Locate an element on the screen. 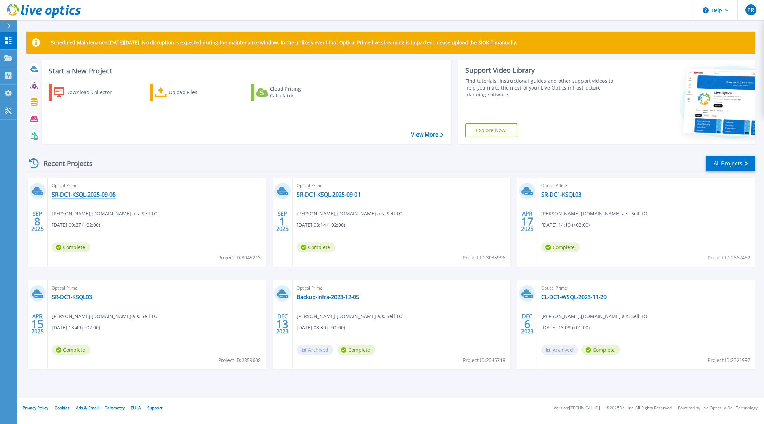  a: Support is located at coordinates (155, 408).